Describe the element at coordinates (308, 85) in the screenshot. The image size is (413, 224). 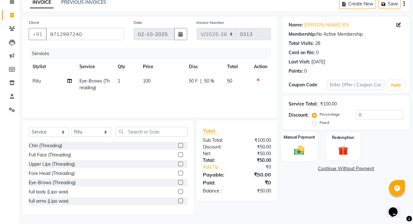
I see `div: Coupon Code` at that location.